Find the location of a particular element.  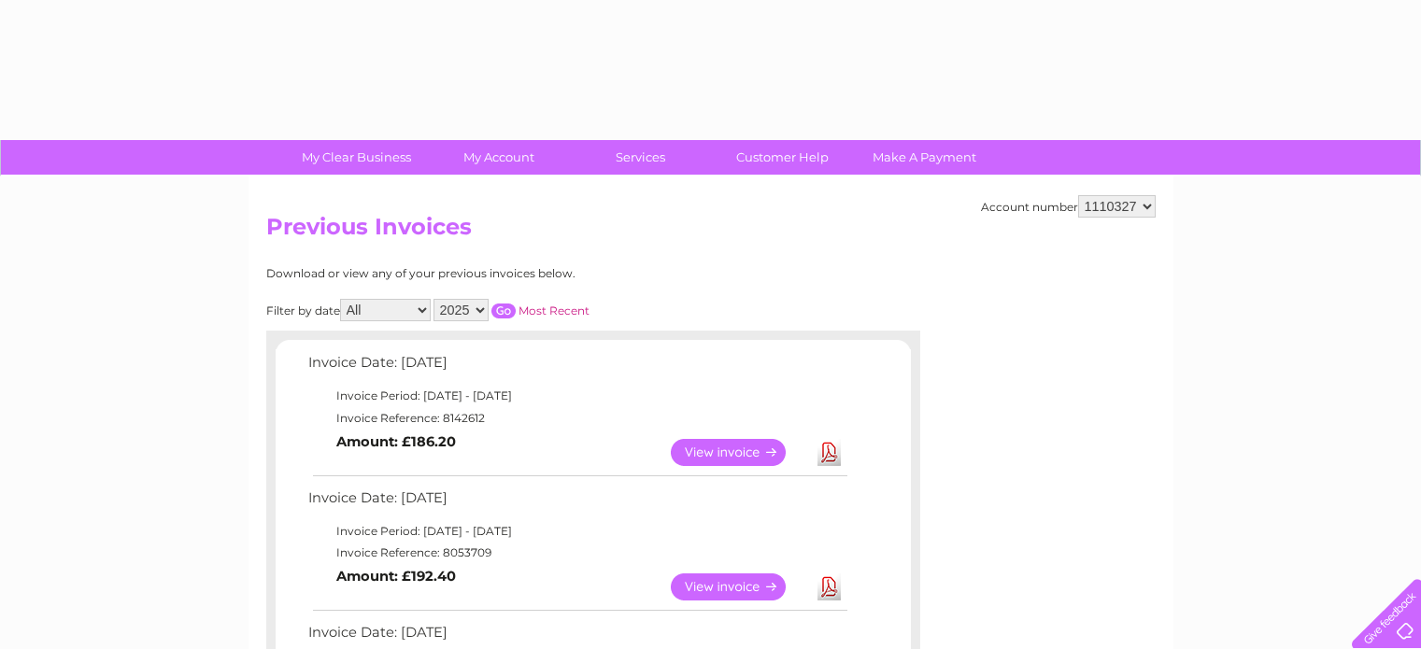

a: Most Recent is located at coordinates (554, 310).